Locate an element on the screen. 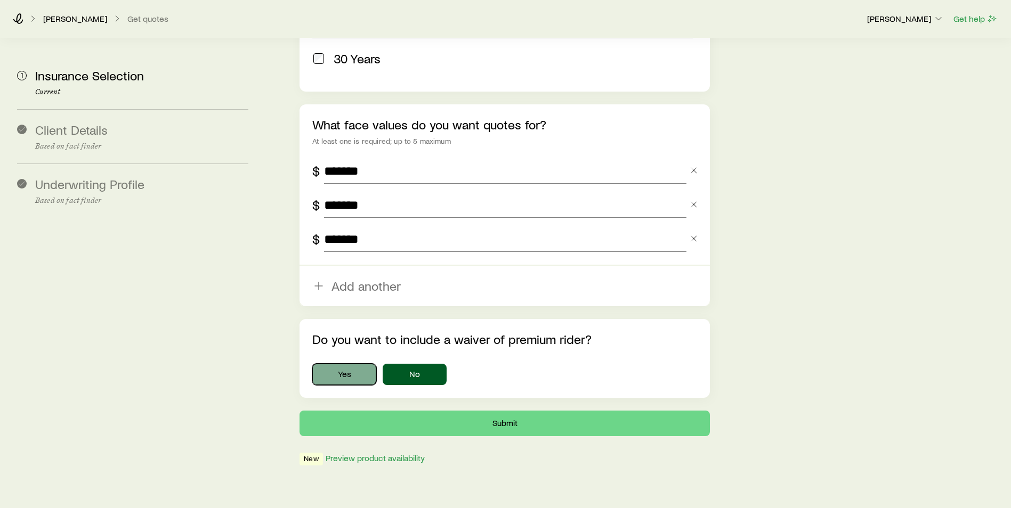 The width and height of the screenshot is (1011, 508). span: New is located at coordinates (311, 460).